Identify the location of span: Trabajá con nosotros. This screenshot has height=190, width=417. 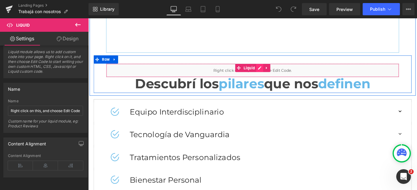
(40, 12).